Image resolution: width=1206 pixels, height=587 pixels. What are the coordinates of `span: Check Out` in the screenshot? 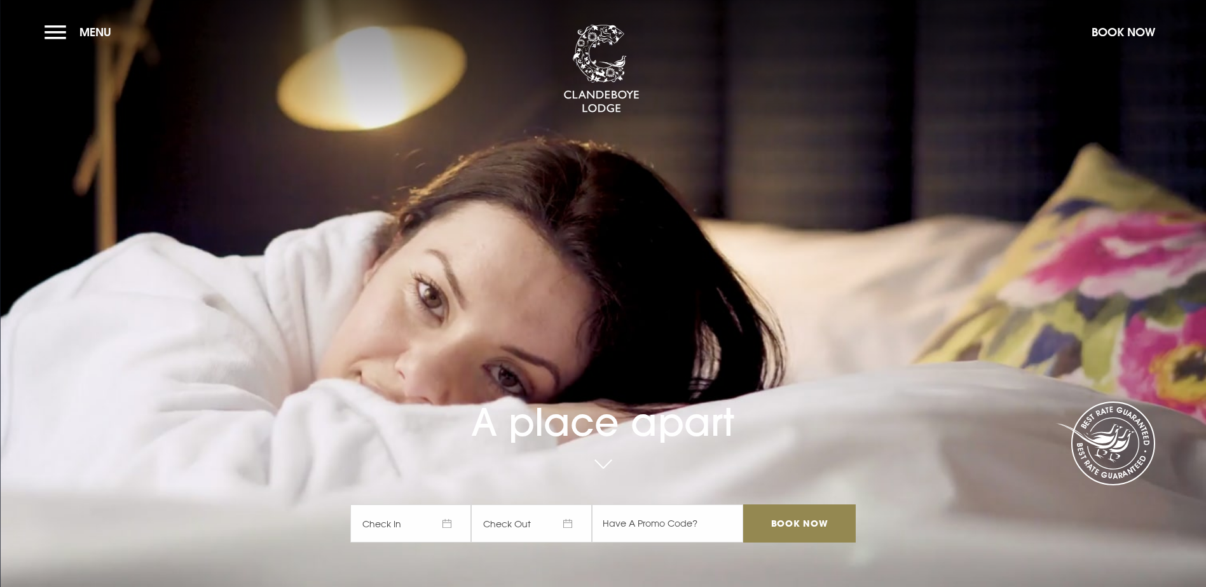 It's located at (532, 524).